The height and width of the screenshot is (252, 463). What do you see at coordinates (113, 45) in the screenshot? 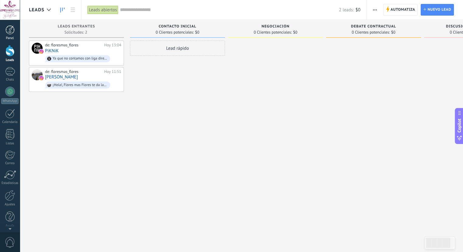
I see `div: Hoy 13:04` at bounding box center [113, 45].